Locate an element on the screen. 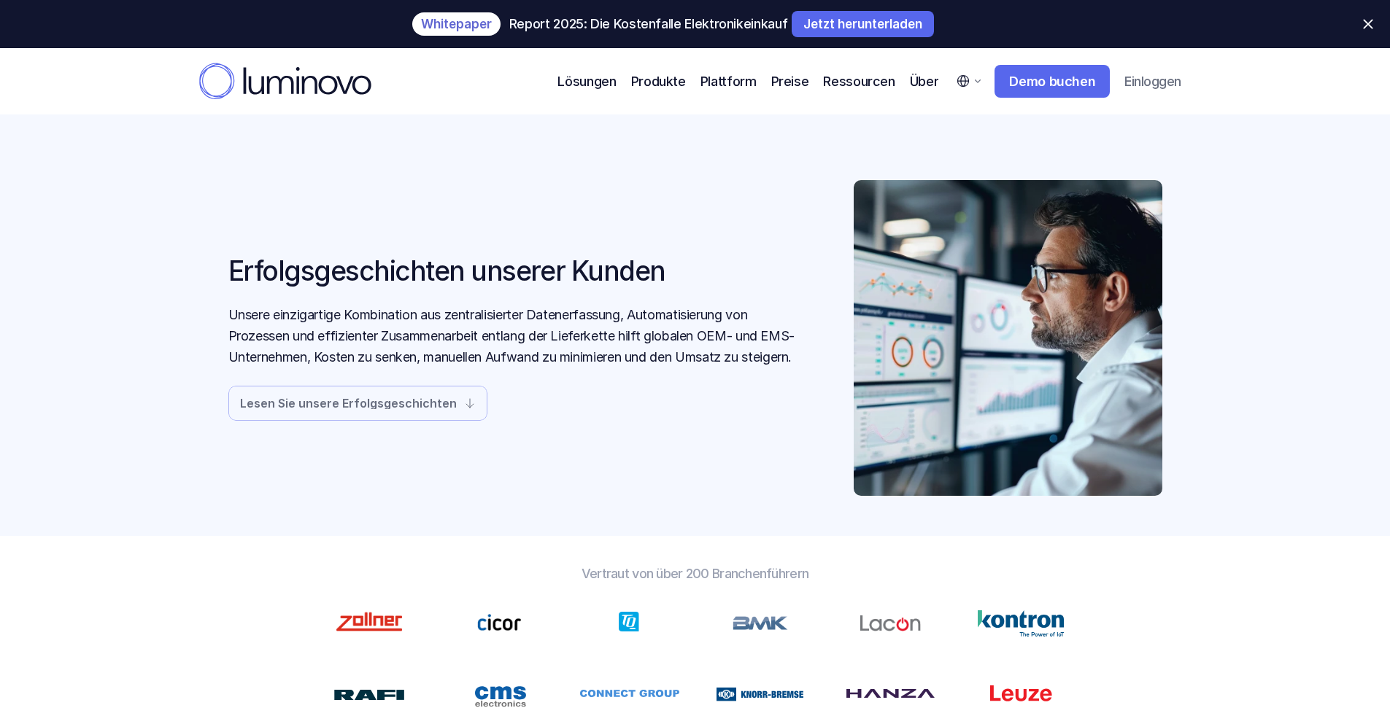 The width and height of the screenshot is (1390, 724). p: Lesen Sie unsere Erfolgsgeschichten is located at coordinates (348, 403).